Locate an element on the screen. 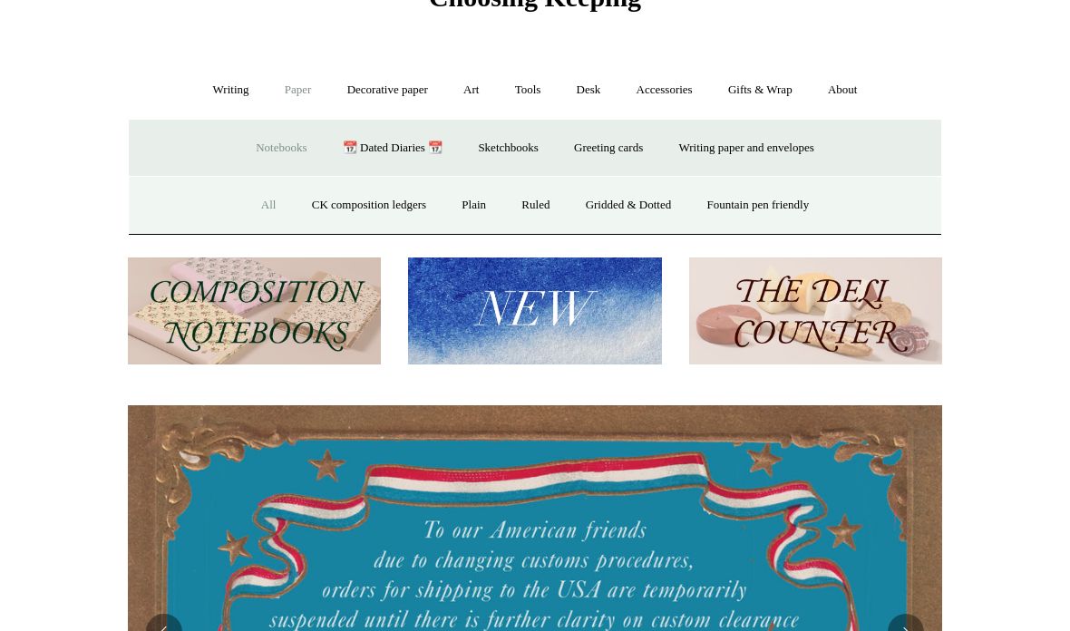 The height and width of the screenshot is (631, 1070). a: Paper is located at coordinates (298, 90).